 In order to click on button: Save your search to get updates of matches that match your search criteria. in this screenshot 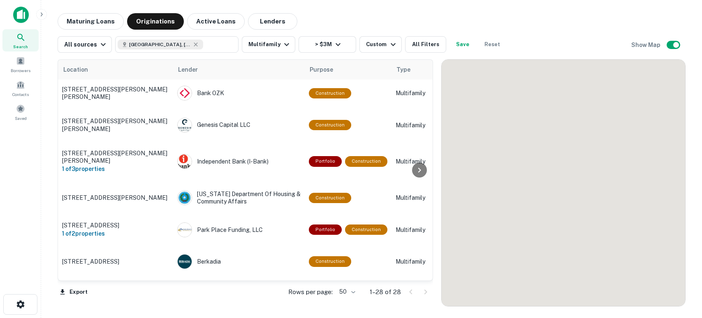, I will do `click(463, 44)`.